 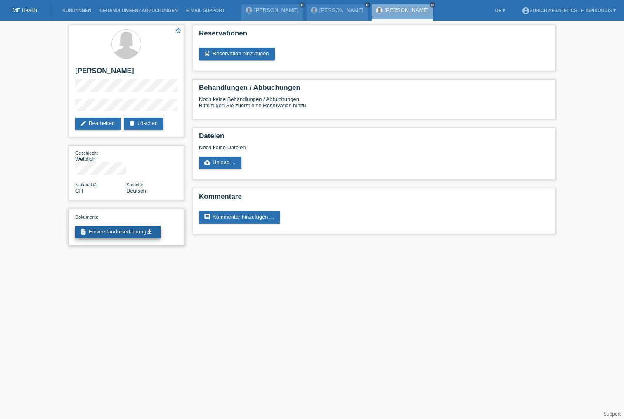 What do you see at coordinates (239, 218) in the screenshot?
I see `a: commentKommentar hinzufügen ...` at bounding box center [239, 218].